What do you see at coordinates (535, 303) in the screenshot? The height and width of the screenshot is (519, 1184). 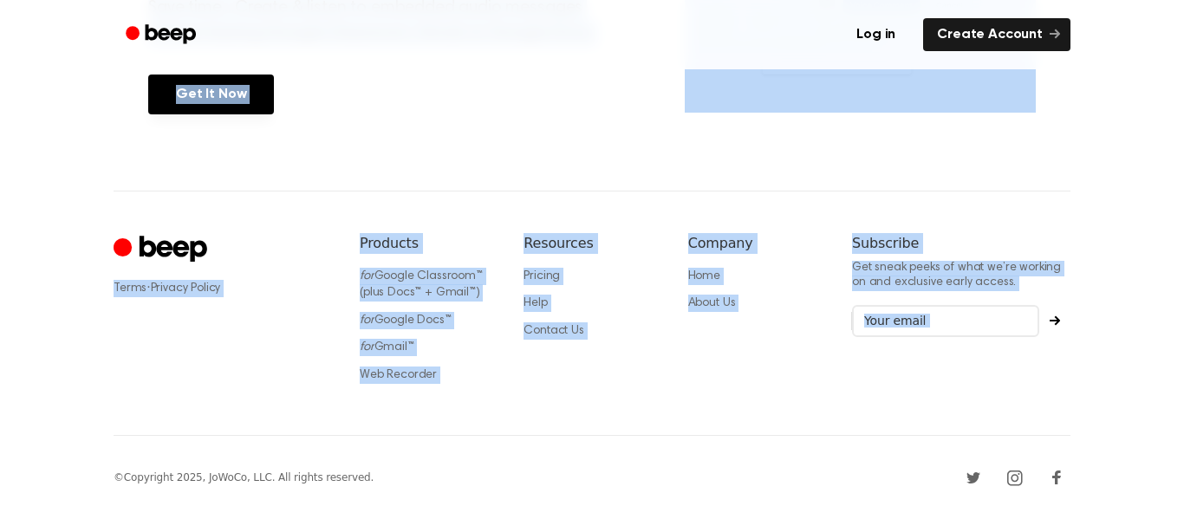 I see `a: Help` at bounding box center [535, 303].